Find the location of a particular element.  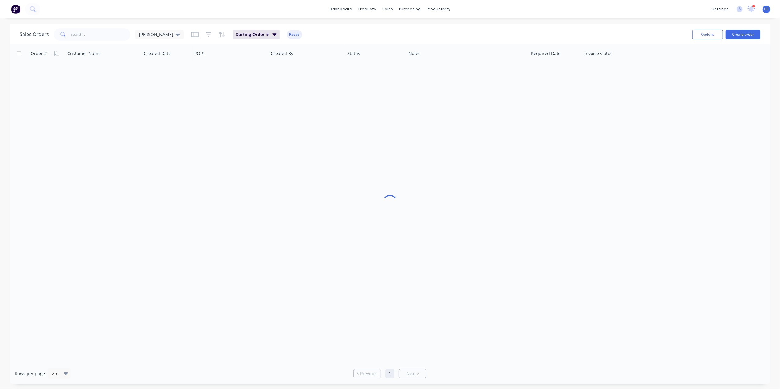

a: Page 1 is your current page is located at coordinates (390, 374).